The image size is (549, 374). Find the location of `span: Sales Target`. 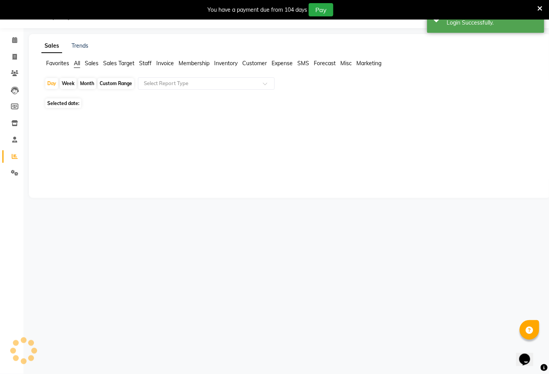

span: Sales Target is located at coordinates (119, 63).